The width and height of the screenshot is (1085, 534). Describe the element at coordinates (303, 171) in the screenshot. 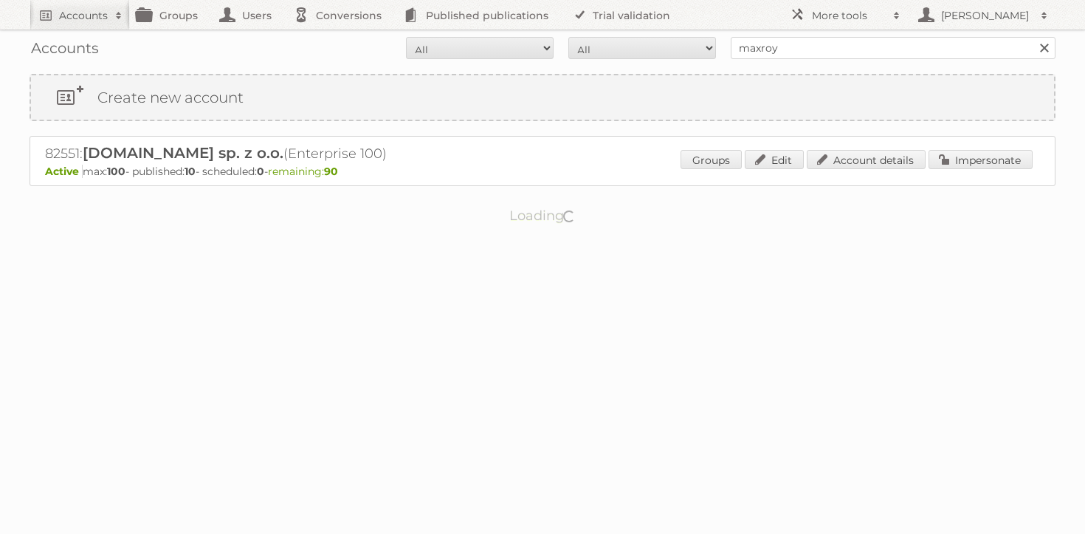

I see `span: remaining:` at that location.